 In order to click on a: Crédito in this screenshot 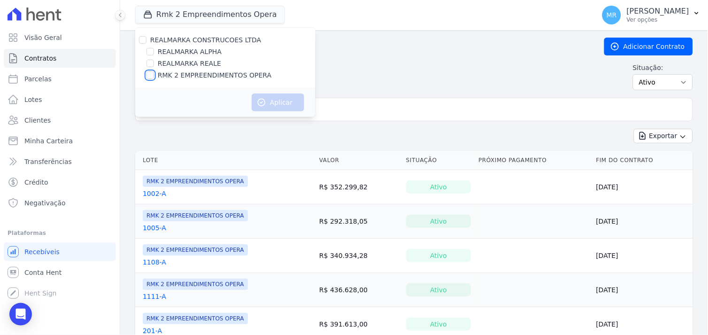, I will do `click(60, 182)`.